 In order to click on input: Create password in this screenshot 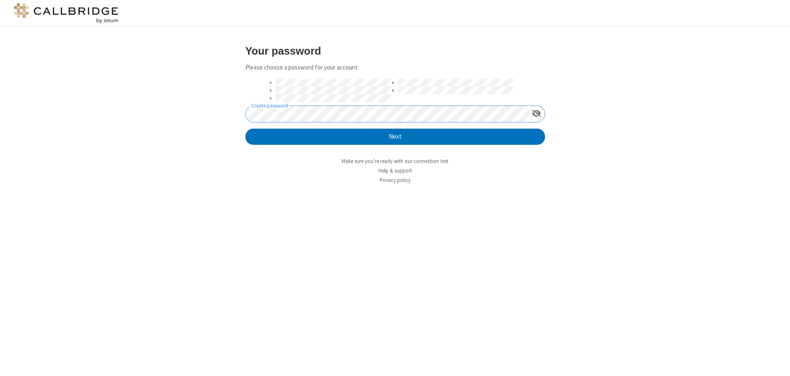, I will do `click(387, 114)`.